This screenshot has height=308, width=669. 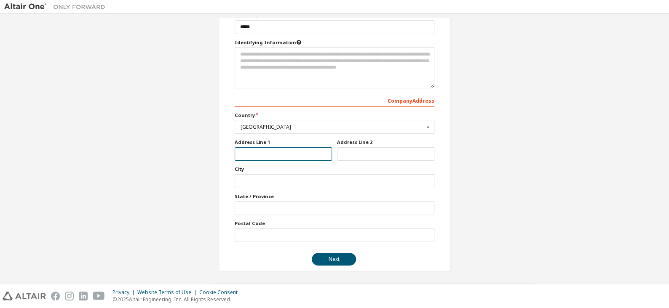 I want to click on img: instagram.svg, so click(x=69, y=296).